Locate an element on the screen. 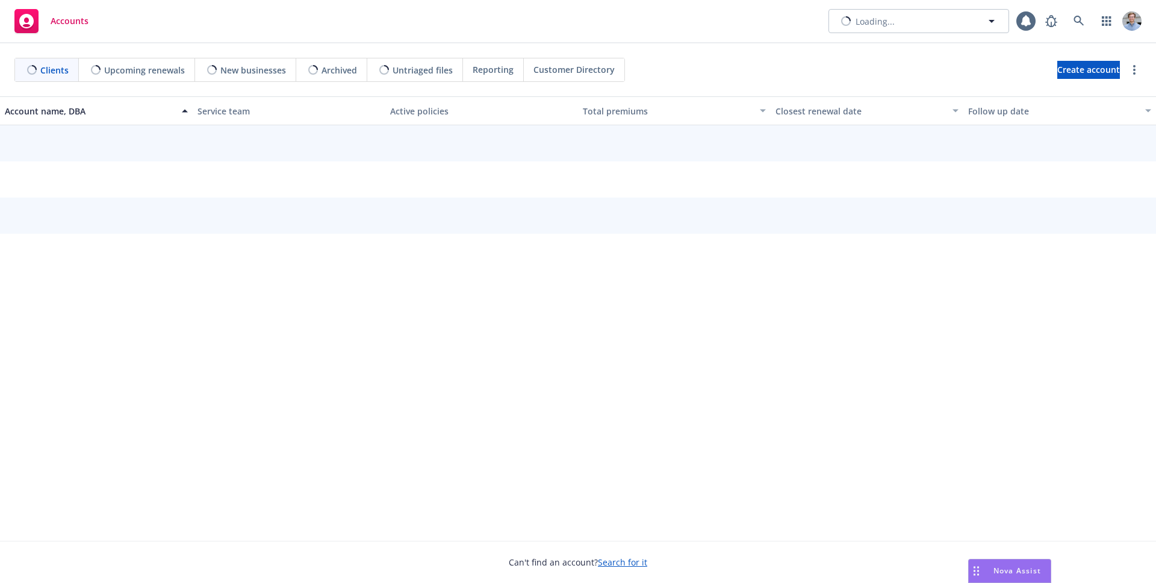  a: Search for it is located at coordinates (623, 562).